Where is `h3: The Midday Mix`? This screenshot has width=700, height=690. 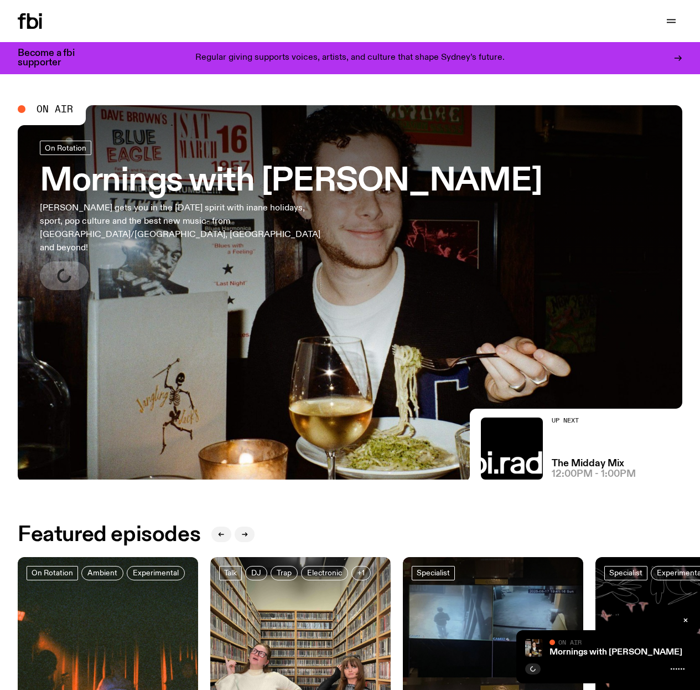
h3: The Midday Mix is located at coordinates (588, 463).